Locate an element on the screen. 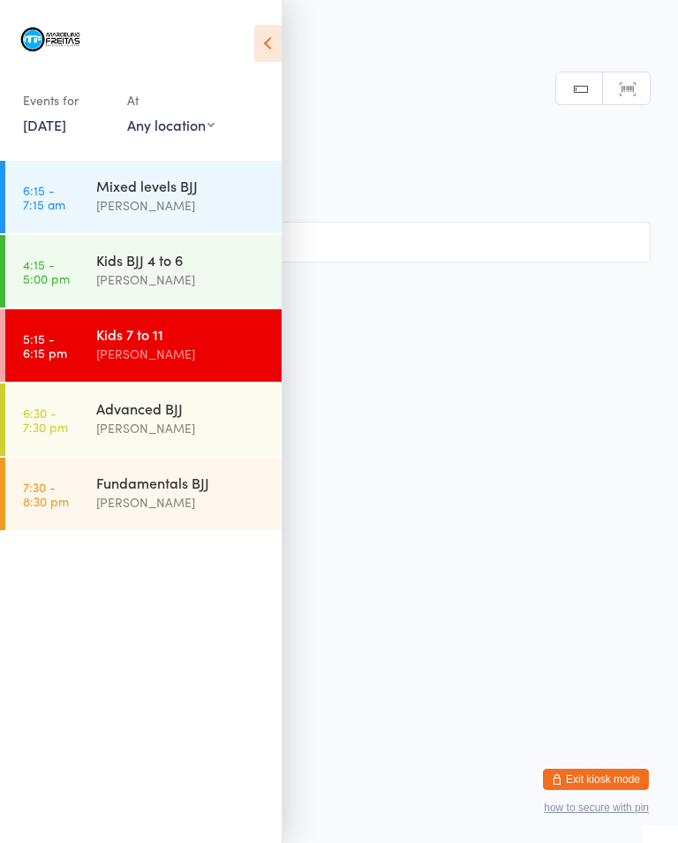 The width and height of the screenshot is (678, 843). input: Search is located at coordinates (339, 242).